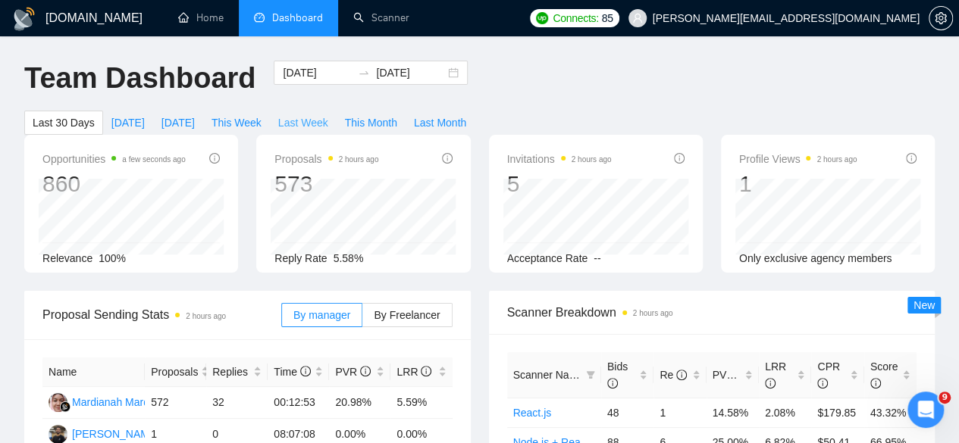 The image size is (959, 443). I want to click on div: 1, so click(798, 184).